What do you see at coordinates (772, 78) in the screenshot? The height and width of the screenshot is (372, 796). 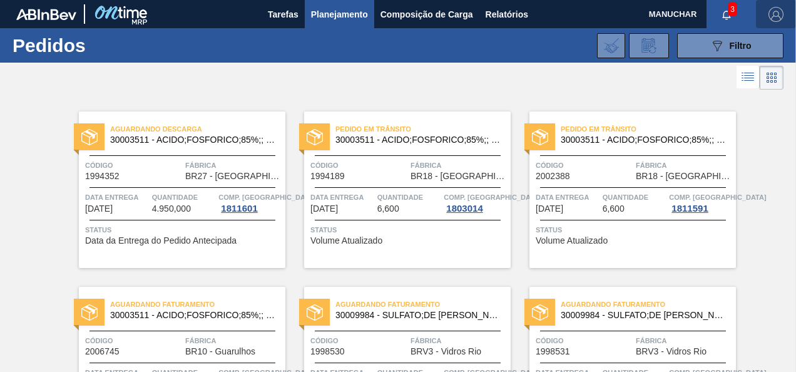 I see `div: Visão em Cards` at bounding box center [772, 78].